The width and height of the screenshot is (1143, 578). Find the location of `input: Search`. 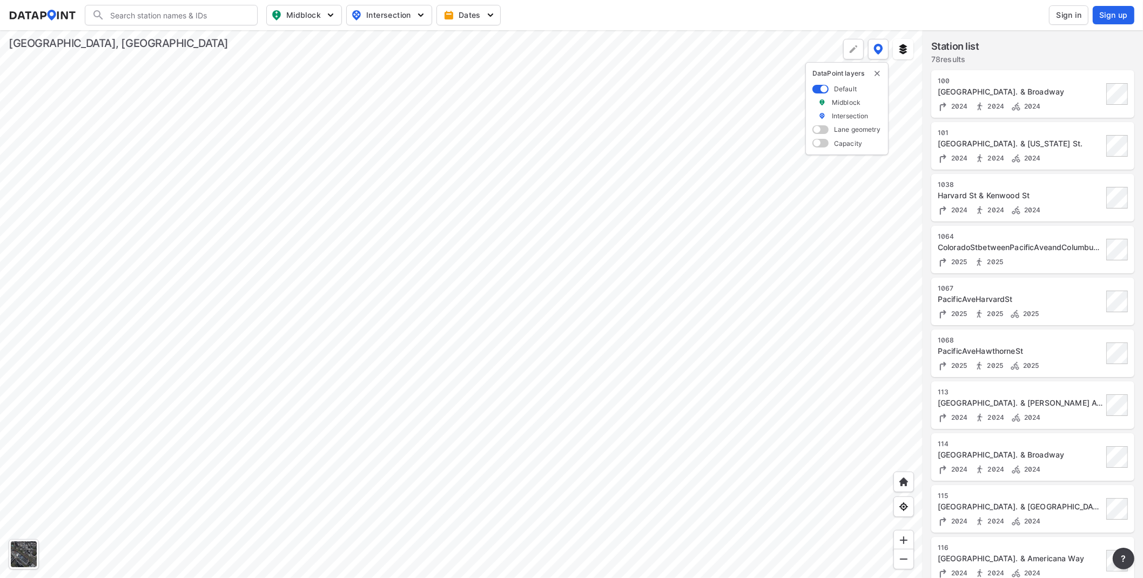

input: Search is located at coordinates (178, 15).